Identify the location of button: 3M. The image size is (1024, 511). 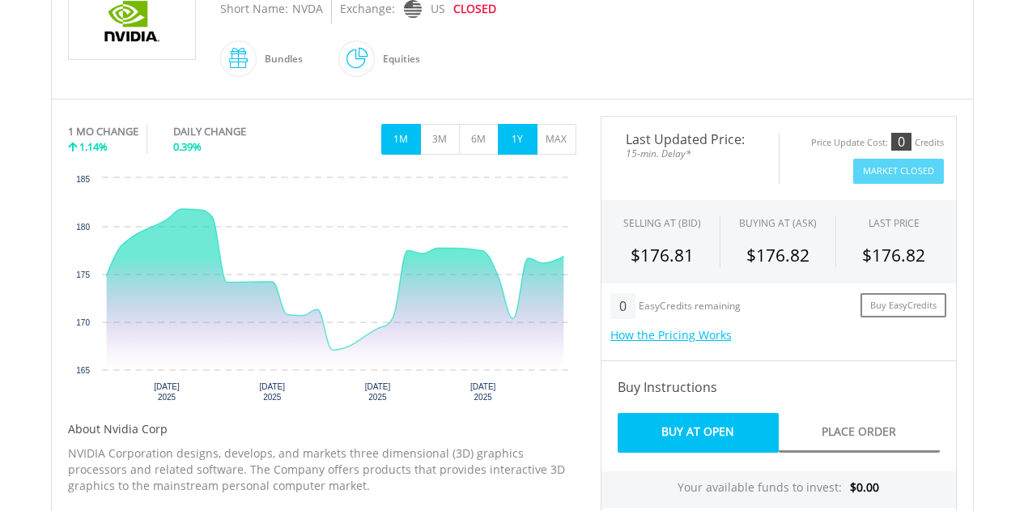
(440, 139).